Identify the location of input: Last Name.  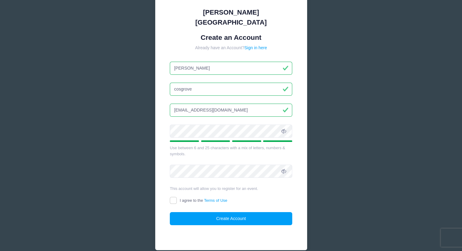
(231, 89).